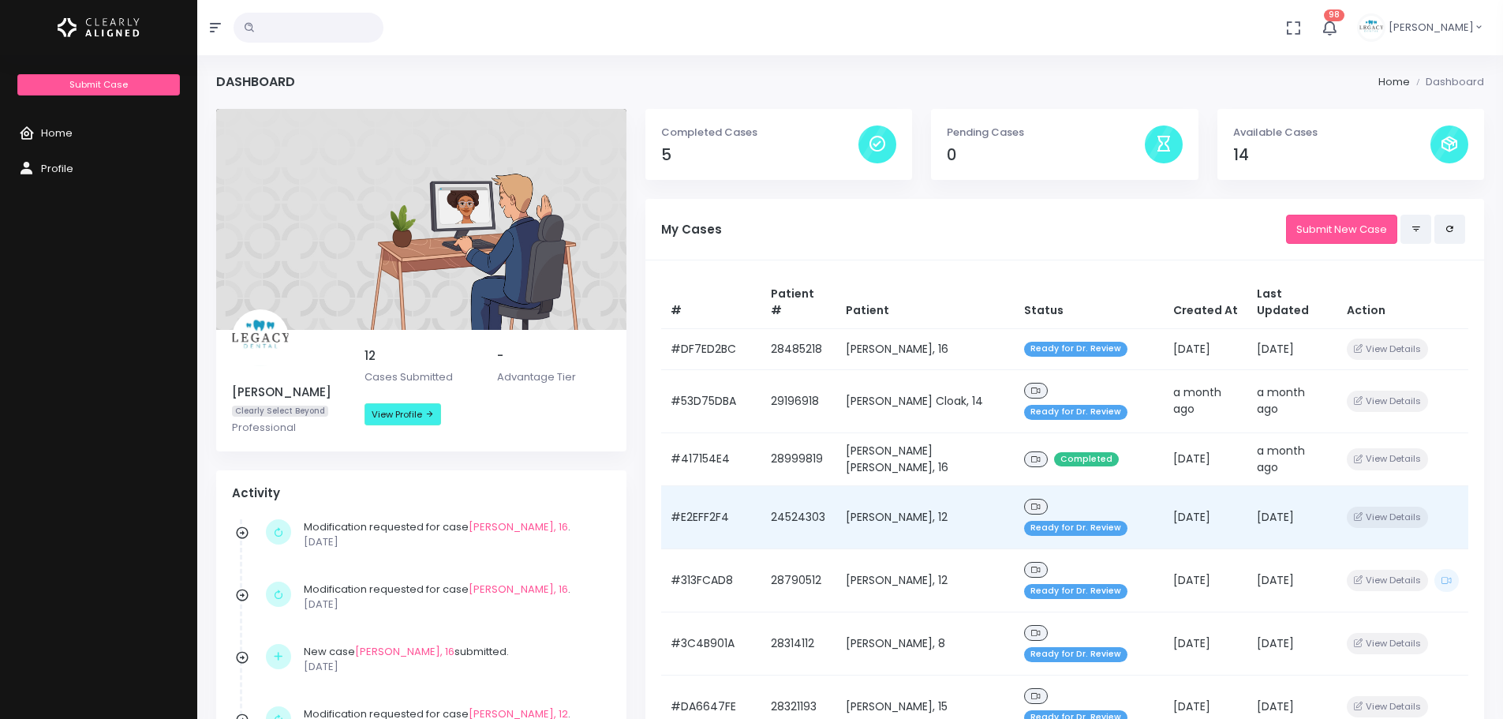 The width and height of the screenshot is (1503, 719). Describe the element at coordinates (99, 28) in the screenshot. I see `a: Logo Horizontal` at that location.